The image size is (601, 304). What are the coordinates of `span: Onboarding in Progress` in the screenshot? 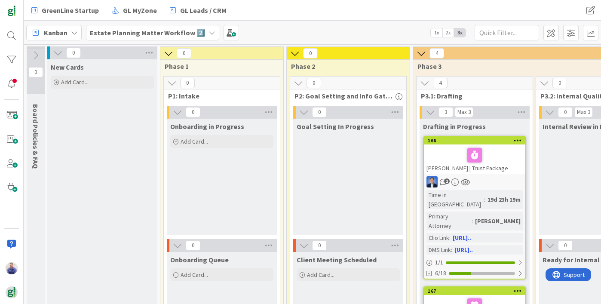 It's located at (207, 126).